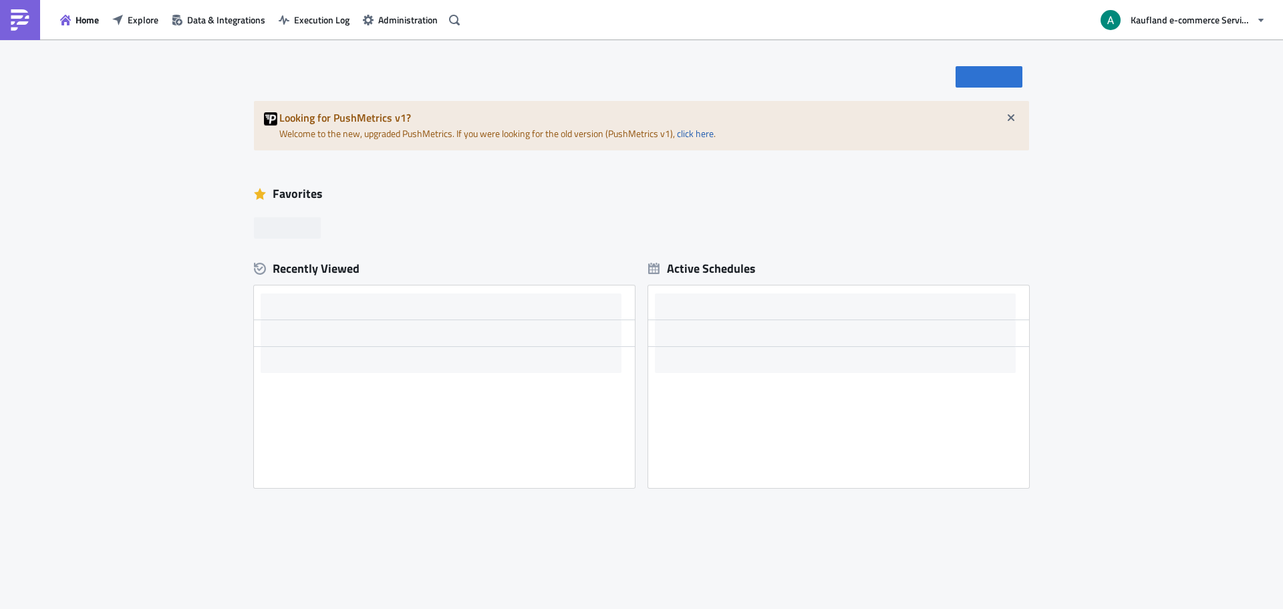 Image resolution: width=1283 pixels, height=609 pixels. What do you see at coordinates (80, 19) in the screenshot?
I see `button: Home` at bounding box center [80, 19].